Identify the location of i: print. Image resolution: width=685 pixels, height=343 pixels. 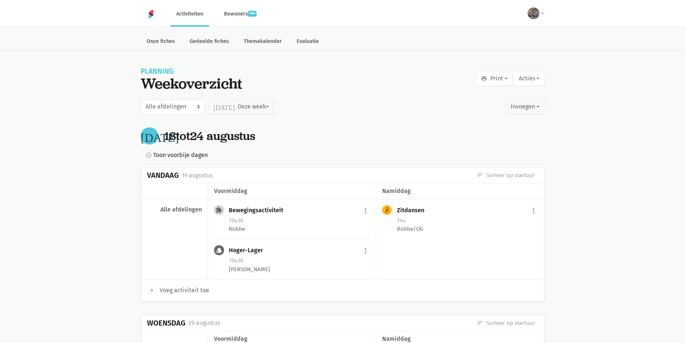
(484, 78).